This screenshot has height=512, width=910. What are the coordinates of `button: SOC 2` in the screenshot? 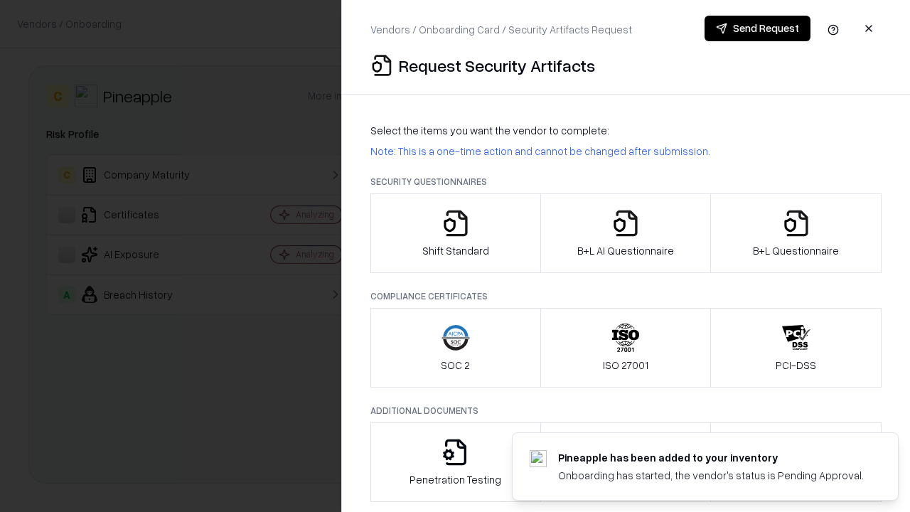 It's located at (456, 348).